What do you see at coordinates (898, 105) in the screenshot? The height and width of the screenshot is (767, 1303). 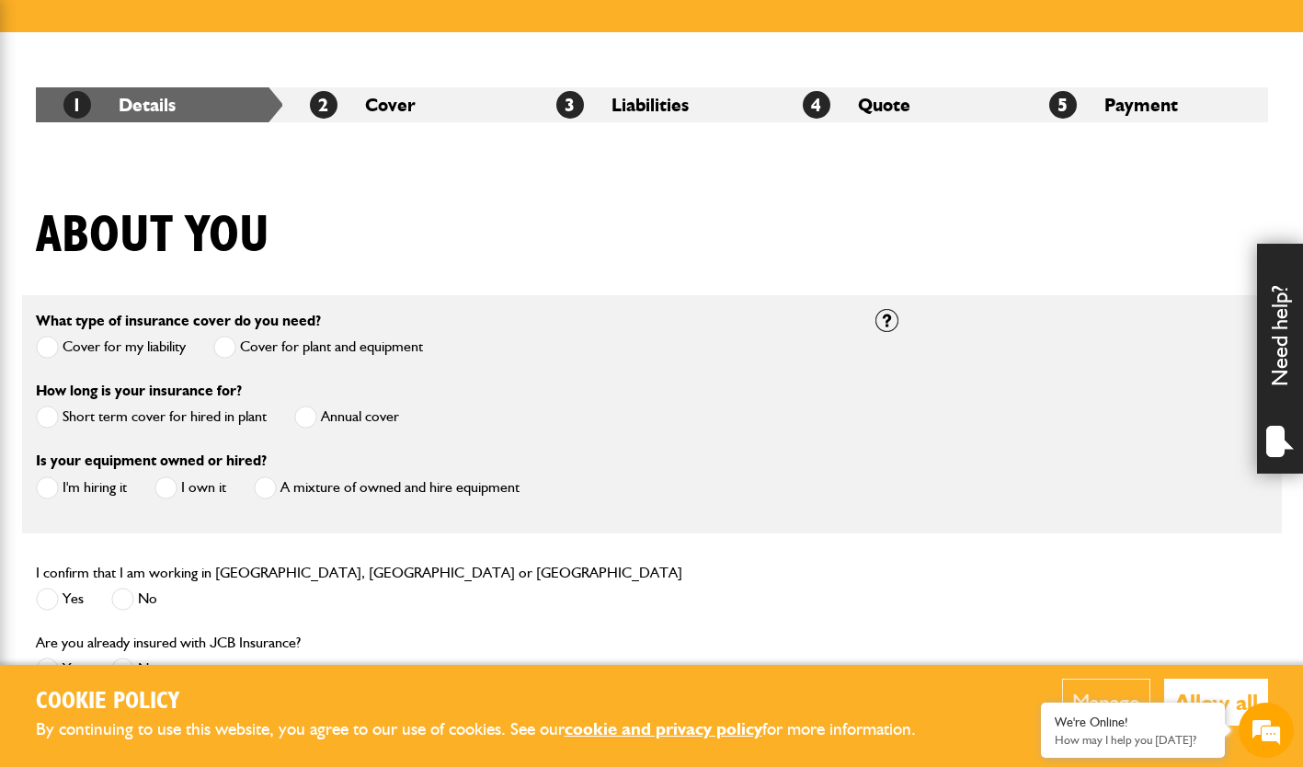 I see `li: Quote` at bounding box center [898, 105].